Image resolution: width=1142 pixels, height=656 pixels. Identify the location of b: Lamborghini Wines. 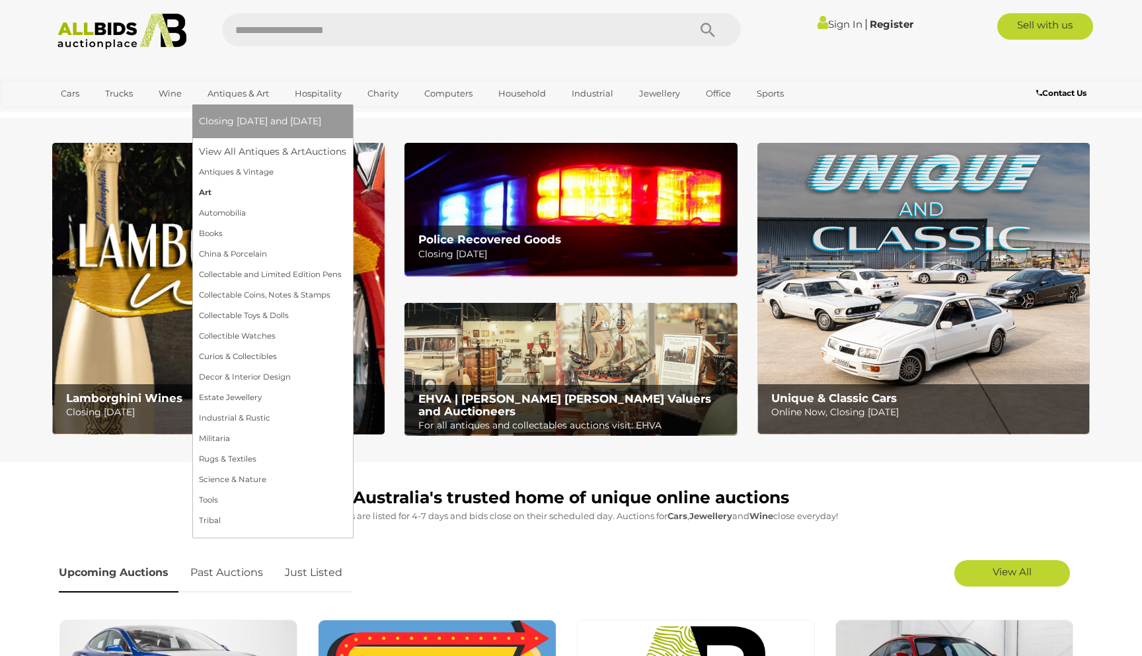
(124, 398).